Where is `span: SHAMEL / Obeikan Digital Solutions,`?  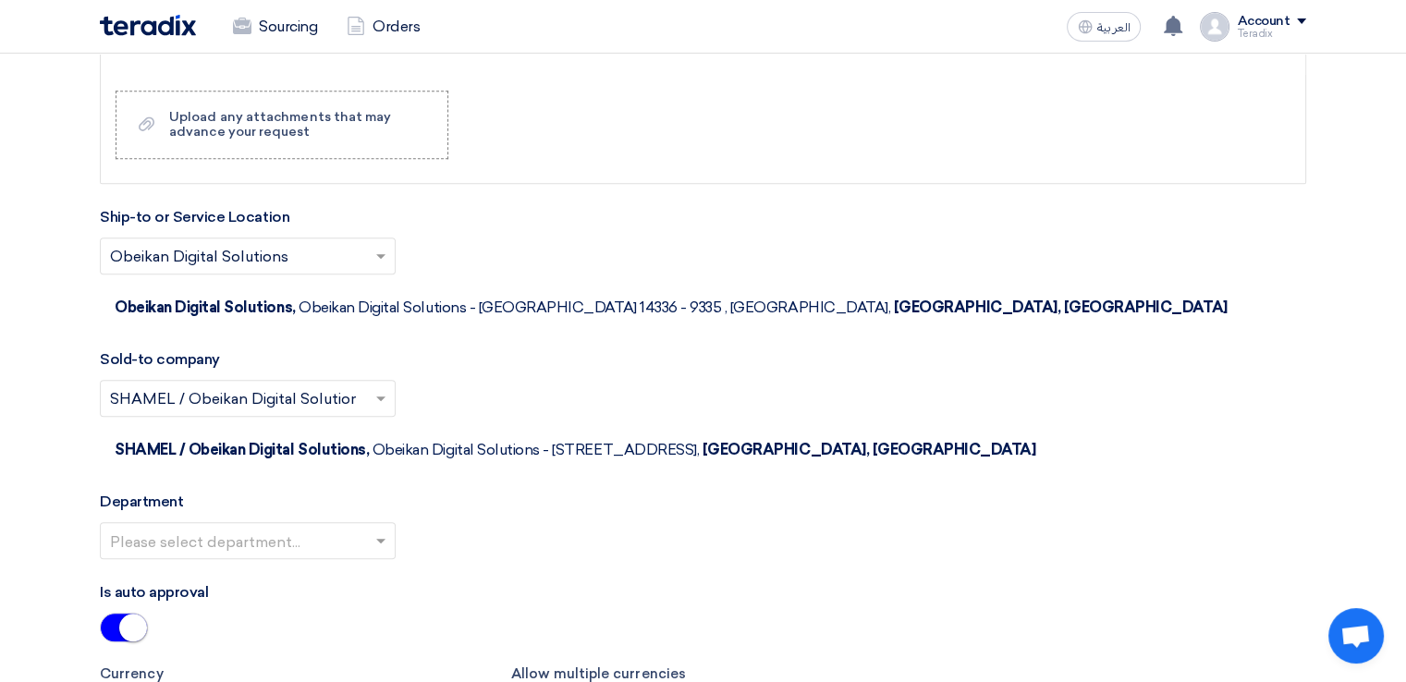
span: SHAMEL / Obeikan Digital Solutions, is located at coordinates (241, 449).